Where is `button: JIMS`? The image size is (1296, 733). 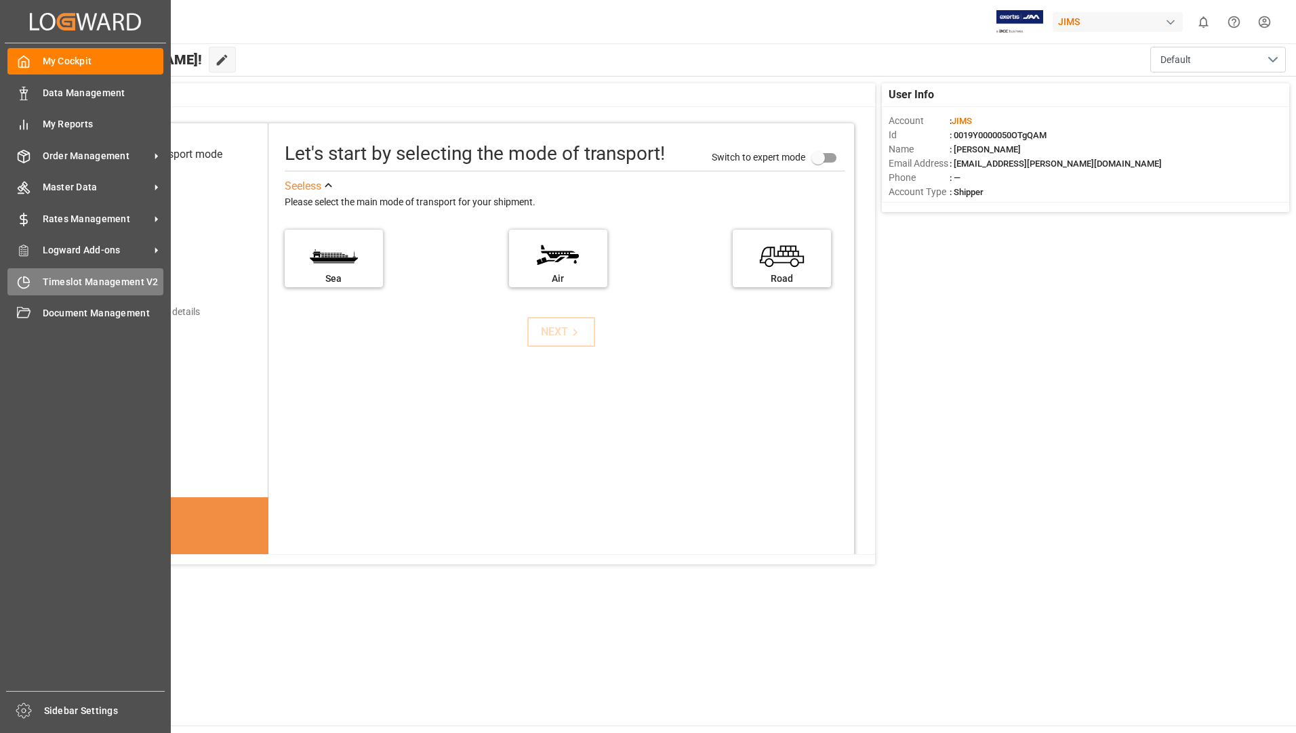
button: JIMS is located at coordinates (1120, 22).